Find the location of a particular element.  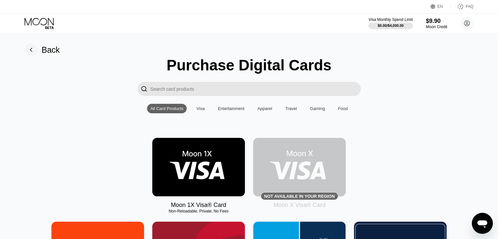

div: Visa Monthly Spend Limit is located at coordinates (390, 20).